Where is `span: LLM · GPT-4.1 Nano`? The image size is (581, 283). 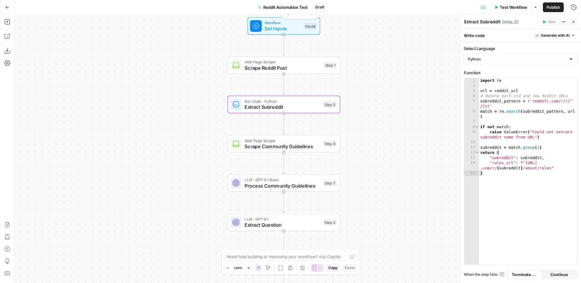 span: LLM · GPT-4.1 Nano is located at coordinates (282, 179).